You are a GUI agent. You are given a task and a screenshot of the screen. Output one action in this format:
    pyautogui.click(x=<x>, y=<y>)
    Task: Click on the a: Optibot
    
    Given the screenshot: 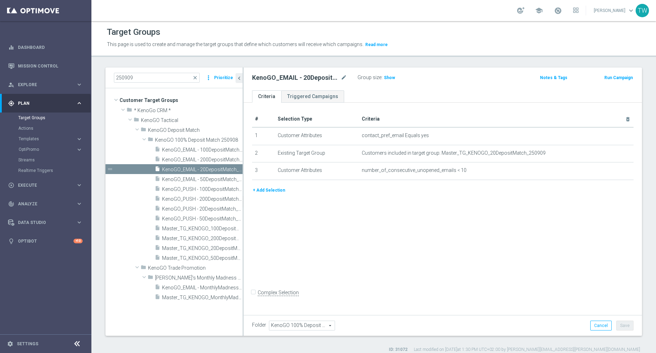 What is the action you would take?
    pyautogui.click(x=46, y=241)
    